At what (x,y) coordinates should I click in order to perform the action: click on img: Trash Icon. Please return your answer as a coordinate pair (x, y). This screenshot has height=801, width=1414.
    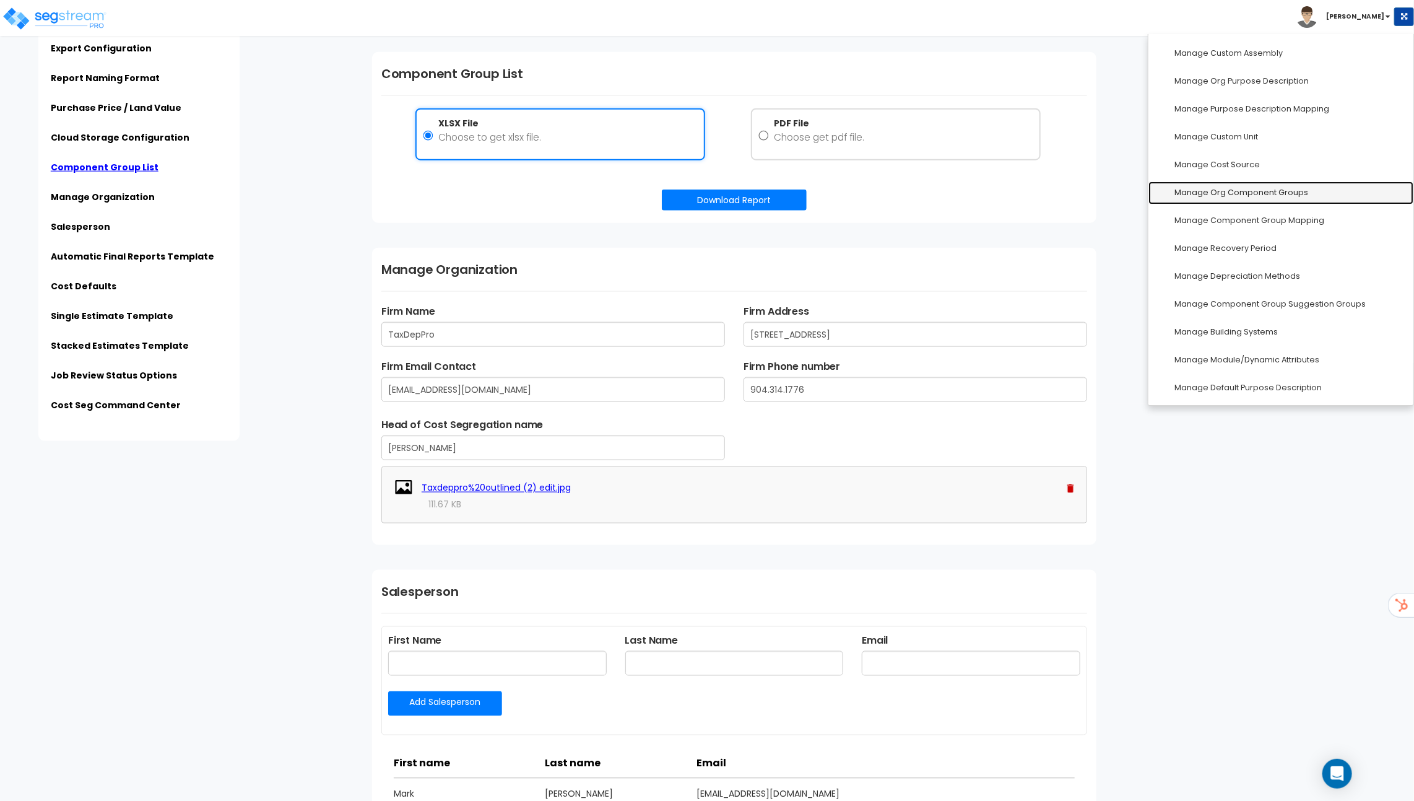
    Looking at the image, I should click on (1071, 489).